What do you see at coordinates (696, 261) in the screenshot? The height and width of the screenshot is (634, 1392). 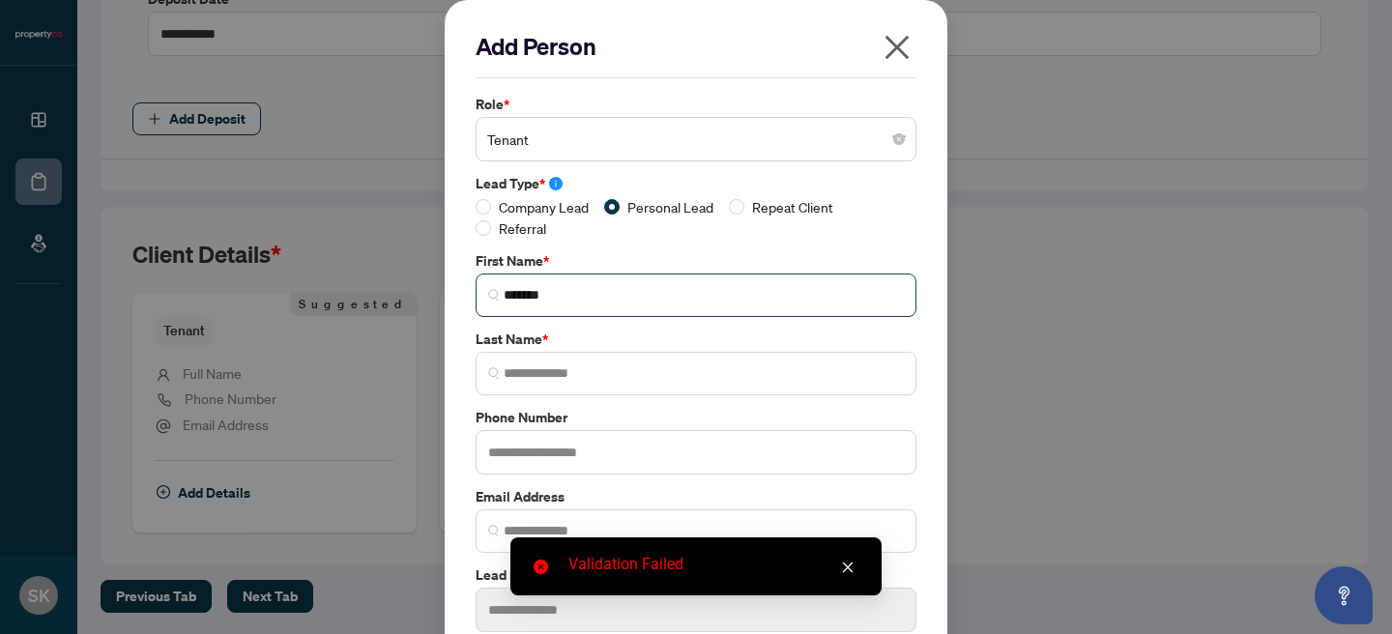 I see `label: First Name` at bounding box center [696, 261].